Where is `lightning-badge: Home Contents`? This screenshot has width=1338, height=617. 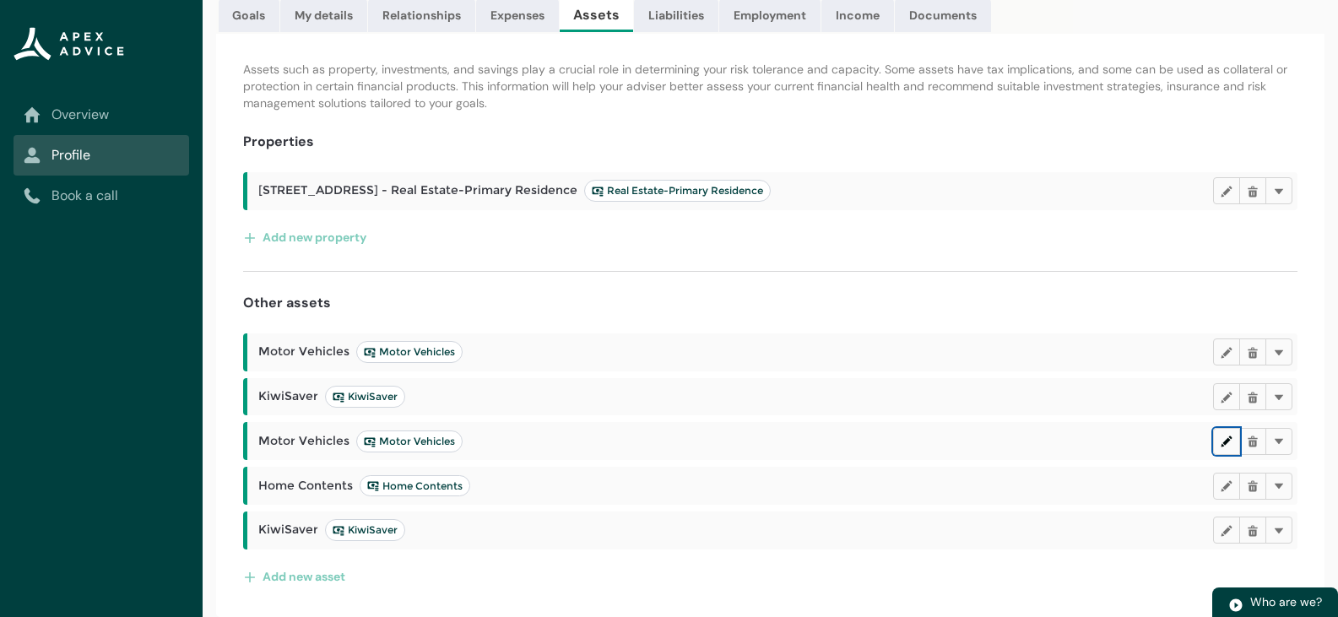 lightning-badge: Home Contents is located at coordinates (414, 486).